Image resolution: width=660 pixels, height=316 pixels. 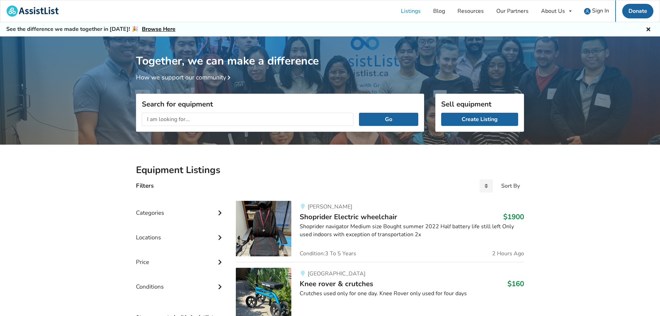 I want to click on button: Go, so click(x=388, y=119).